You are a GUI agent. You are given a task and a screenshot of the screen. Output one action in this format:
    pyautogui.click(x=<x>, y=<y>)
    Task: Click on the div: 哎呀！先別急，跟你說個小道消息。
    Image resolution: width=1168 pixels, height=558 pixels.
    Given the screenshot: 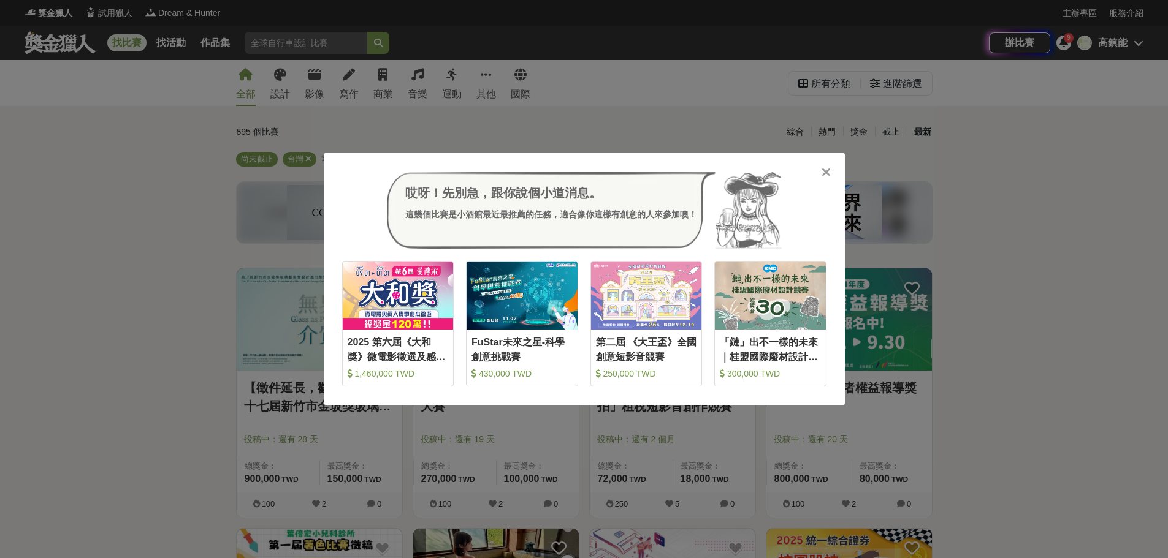 What is the action you would take?
    pyautogui.click(x=551, y=193)
    